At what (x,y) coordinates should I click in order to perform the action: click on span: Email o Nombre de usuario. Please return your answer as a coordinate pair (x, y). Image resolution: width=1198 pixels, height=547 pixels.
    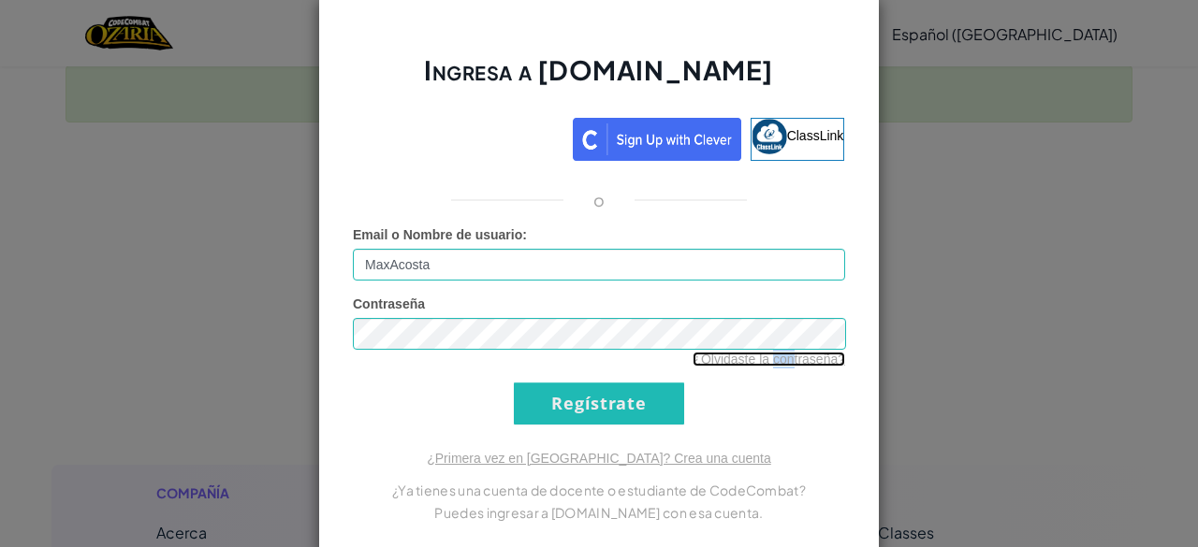
    Looking at the image, I should click on (437, 235).